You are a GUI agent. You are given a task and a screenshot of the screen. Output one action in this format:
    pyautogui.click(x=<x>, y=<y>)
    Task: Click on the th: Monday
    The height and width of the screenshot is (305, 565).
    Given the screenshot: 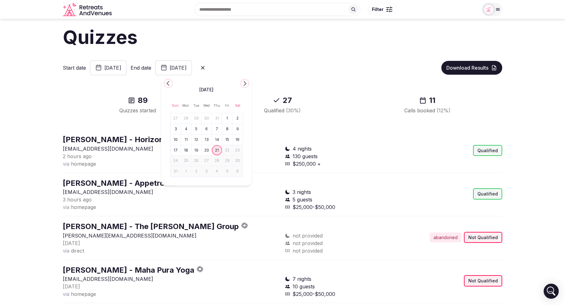 What is the action you would take?
    pyautogui.click(x=186, y=105)
    